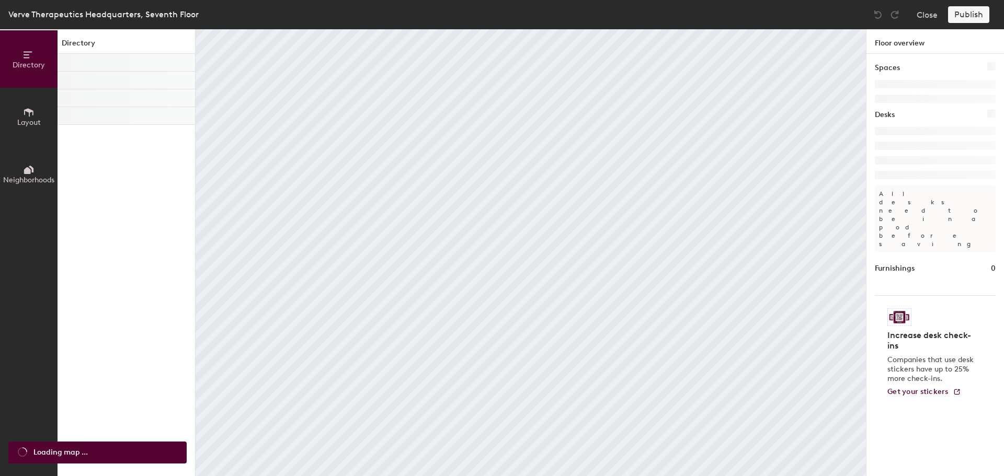 The image size is (1004, 476). I want to click on img: Undo, so click(878, 15).